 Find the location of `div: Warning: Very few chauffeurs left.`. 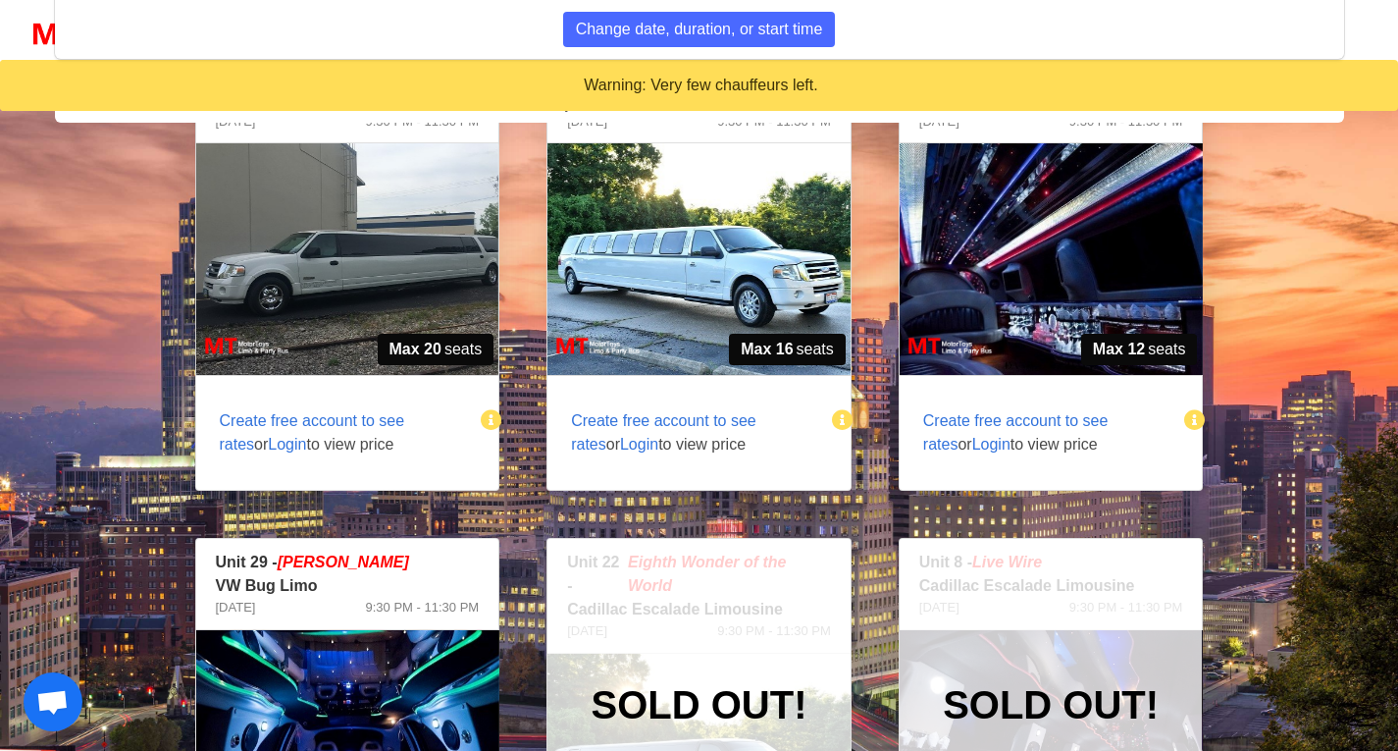

div: Warning: Very few chauffeurs left. is located at coordinates (701, 85).